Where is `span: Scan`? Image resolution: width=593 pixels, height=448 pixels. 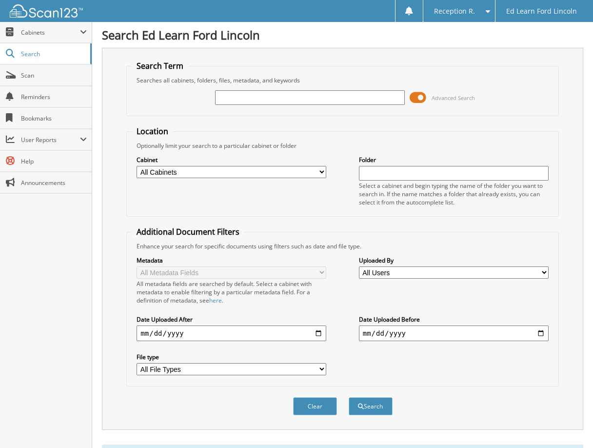
span: Scan is located at coordinates (54, 75).